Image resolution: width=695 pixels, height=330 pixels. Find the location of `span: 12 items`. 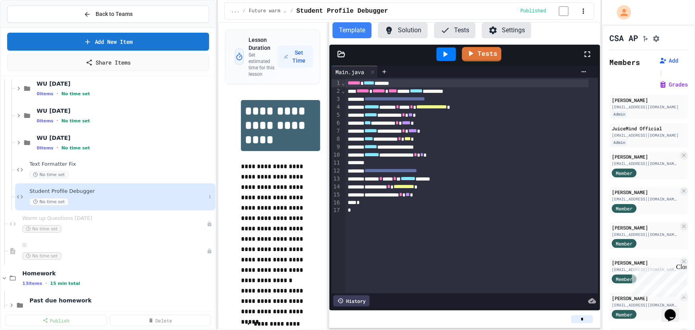

span: 12 items is located at coordinates (39, 310).